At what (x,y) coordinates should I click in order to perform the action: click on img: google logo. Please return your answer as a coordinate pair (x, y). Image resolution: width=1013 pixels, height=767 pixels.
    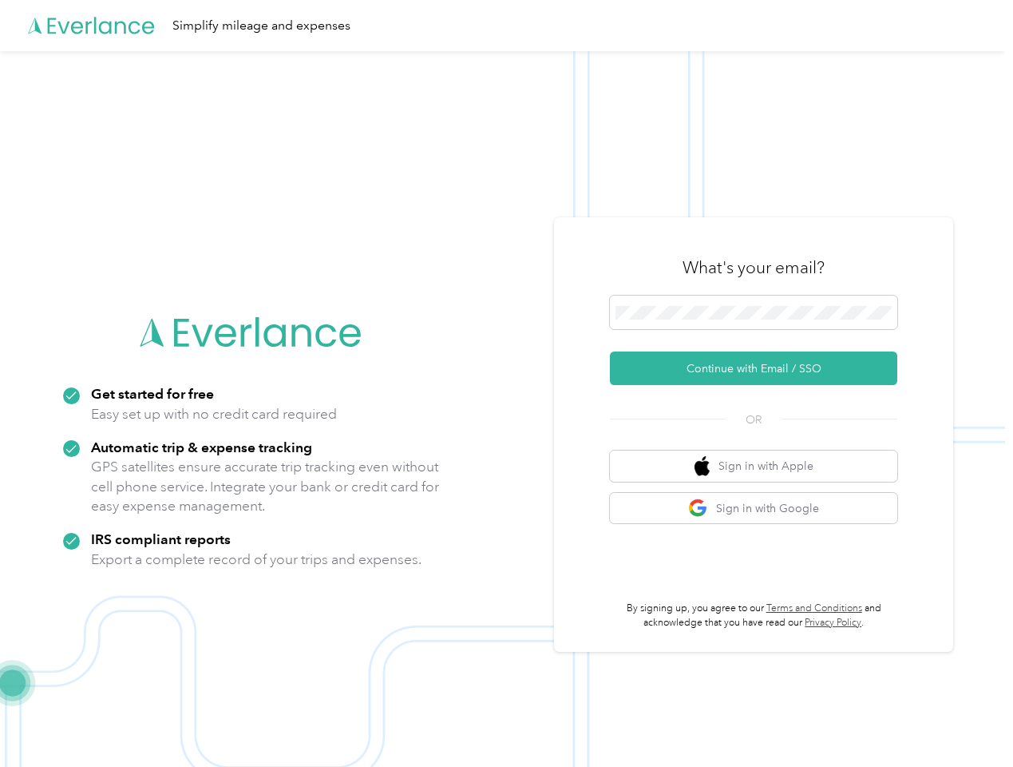
    Looking at the image, I should click on (698, 508).